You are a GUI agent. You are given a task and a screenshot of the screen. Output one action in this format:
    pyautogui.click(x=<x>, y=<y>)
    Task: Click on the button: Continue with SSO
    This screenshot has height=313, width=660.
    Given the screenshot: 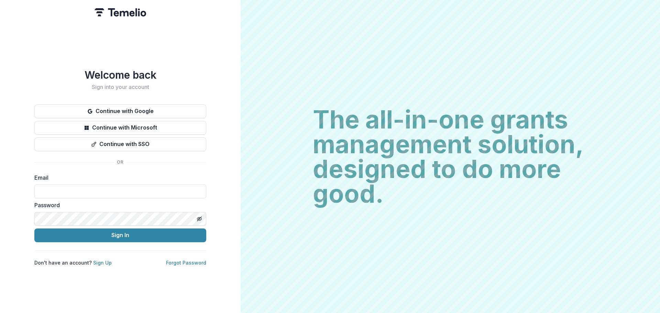 What is the action you would take?
    pyautogui.click(x=120, y=144)
    